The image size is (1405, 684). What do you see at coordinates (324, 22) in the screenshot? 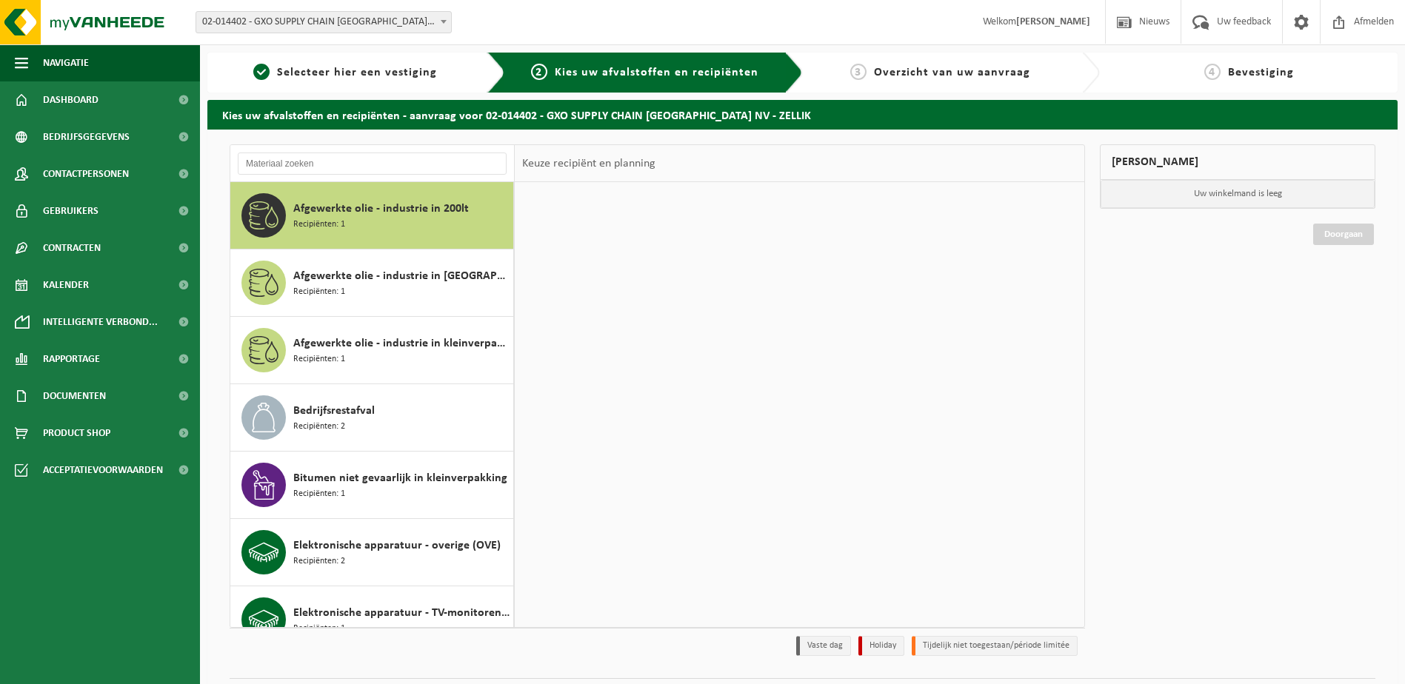
I see `span: 02-014402 - GXO SUPPLY CHAIN BELGIUM NV - ZELLIK` at bounding box center [324, 22].